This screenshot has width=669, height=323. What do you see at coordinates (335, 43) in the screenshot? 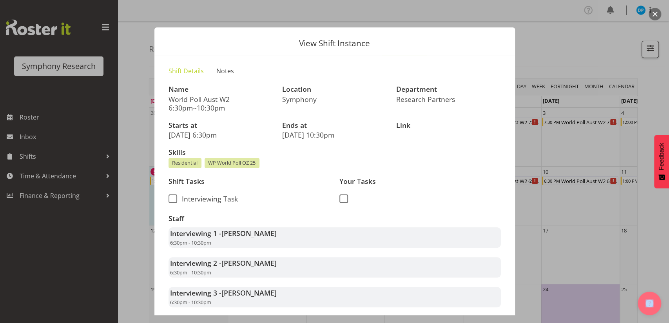
I see `p: View Shift Instance` at bounding box center [335, 43].